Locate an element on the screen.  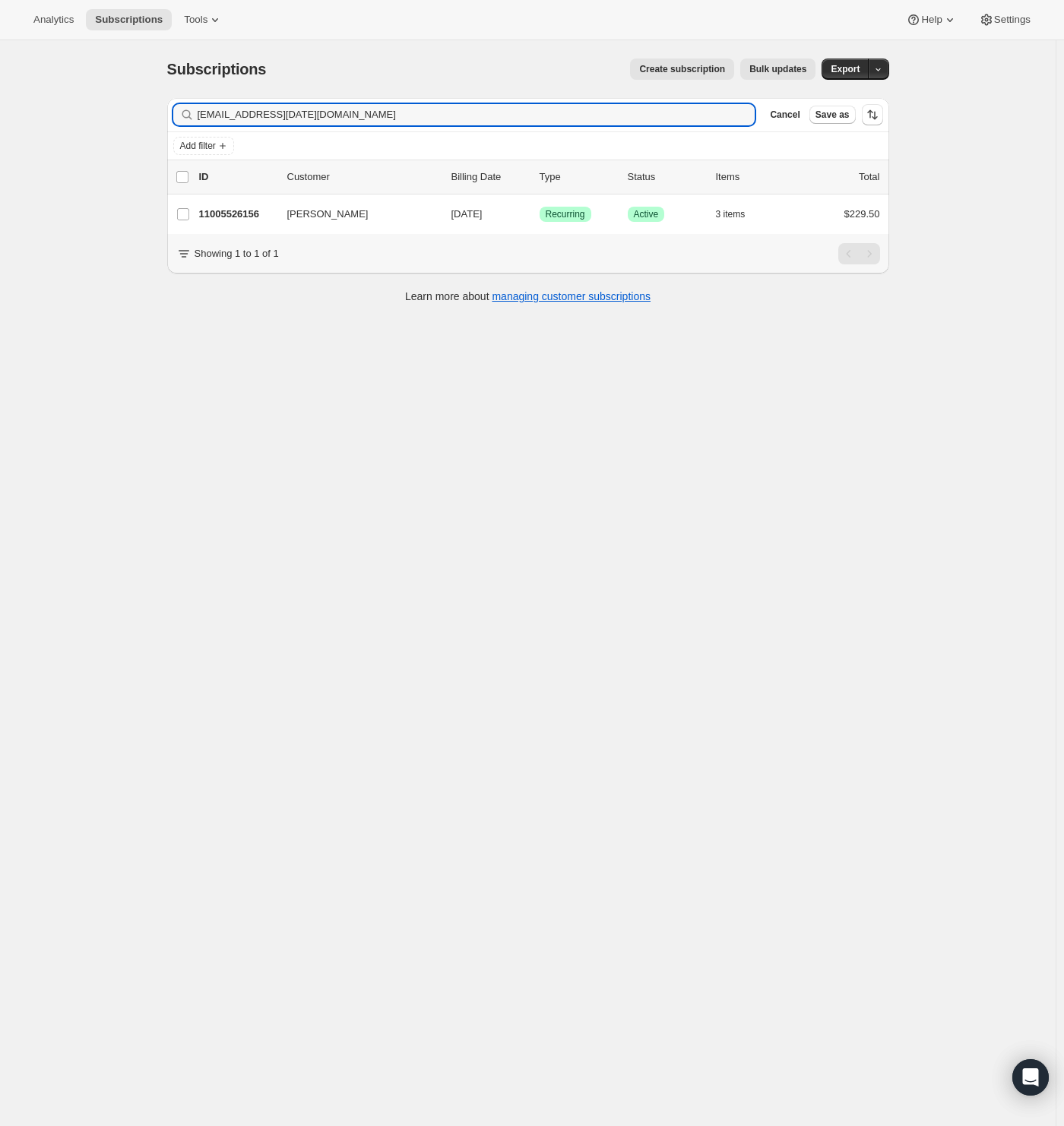
span: Recurring is located at coordinates (565, 214).